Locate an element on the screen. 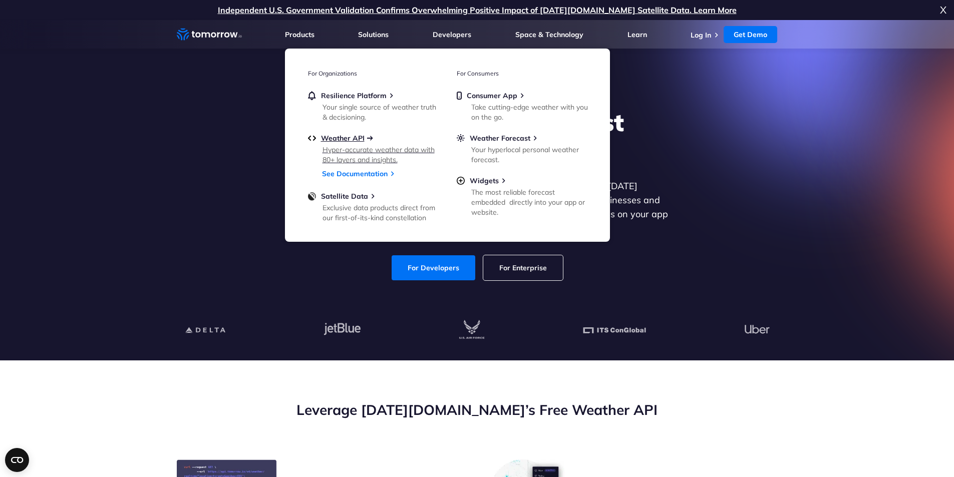  a: Weather ForecastYour hyperlocal personal weather forecast. is located at coordinates (522, 148).